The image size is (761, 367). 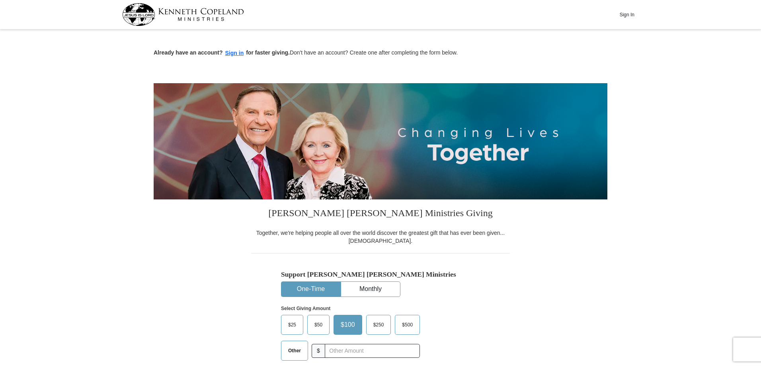 What do you see at coordinates (222, 53) in the screenshot?
I see `strong: Already have an account? for faster giving.` at bounding box center [222, 53].